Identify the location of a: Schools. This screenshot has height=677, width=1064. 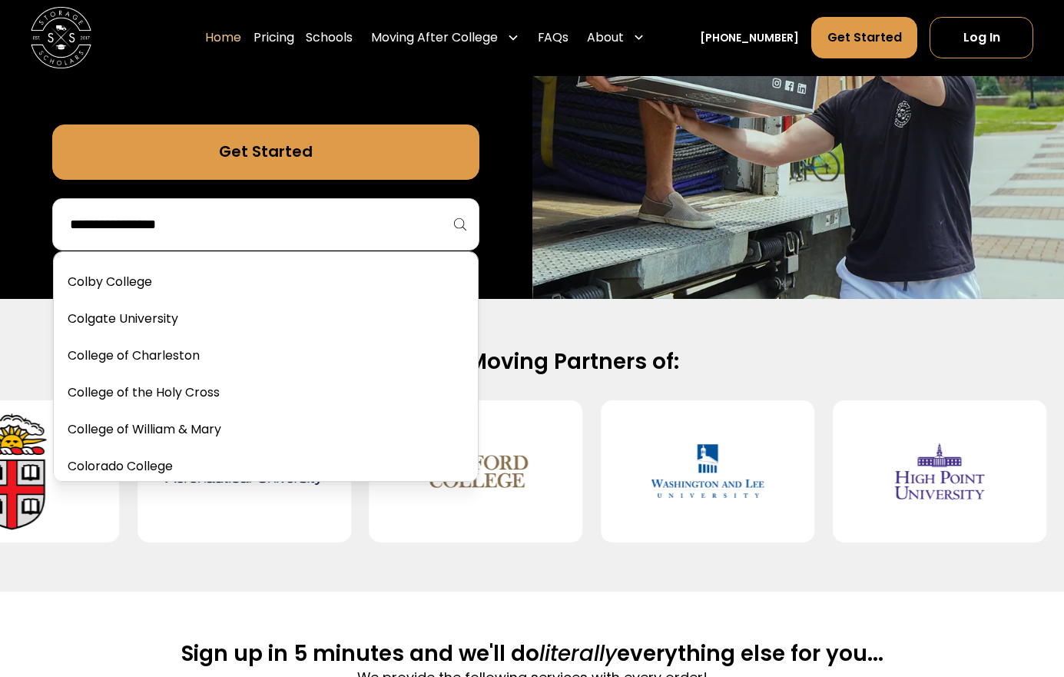
(329, 38).